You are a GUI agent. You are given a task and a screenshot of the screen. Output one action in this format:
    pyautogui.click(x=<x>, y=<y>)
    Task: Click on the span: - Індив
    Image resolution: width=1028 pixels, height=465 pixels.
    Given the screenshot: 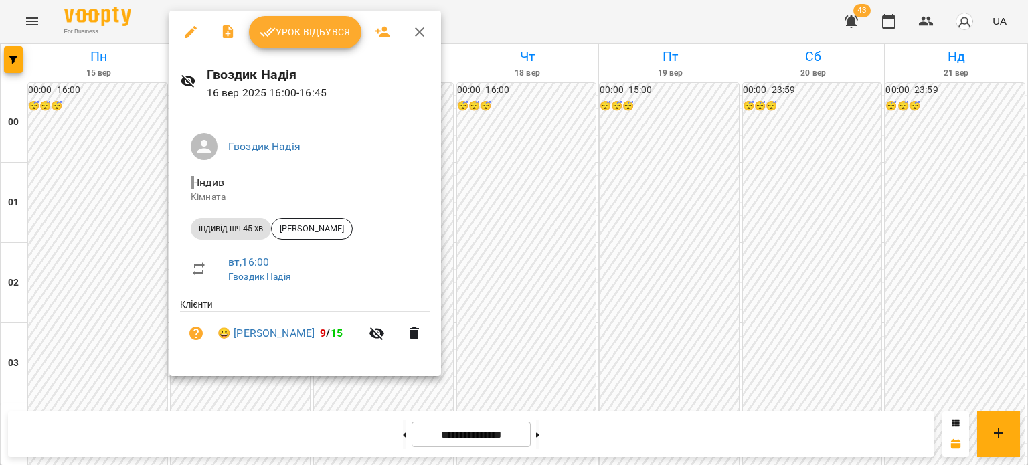 What is the action you would take?
    pyautogui.click(x=209, y=182)
    